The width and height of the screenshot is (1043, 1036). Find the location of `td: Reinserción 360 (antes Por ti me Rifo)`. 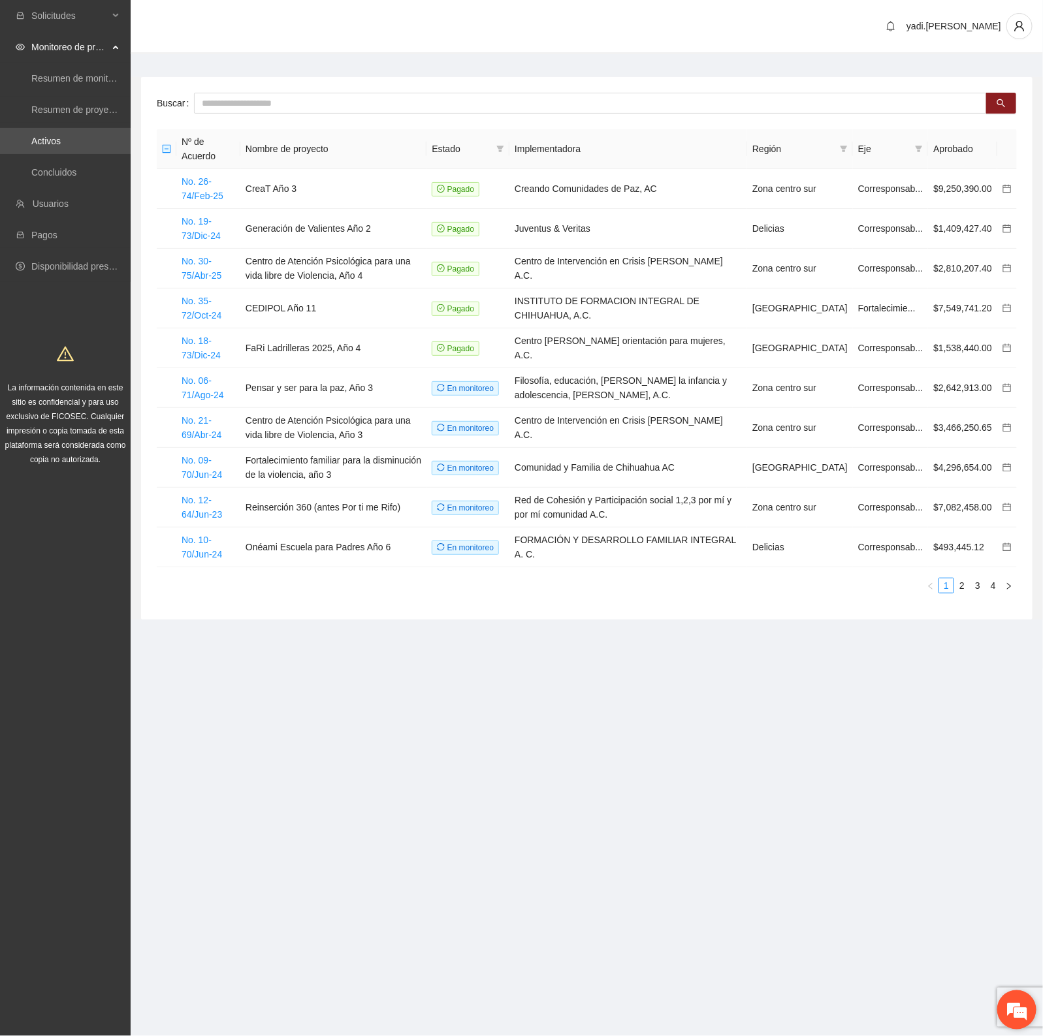

td: Reinserción 360 (antes Por ti me Rifo) is located at coordinates (333, 507).